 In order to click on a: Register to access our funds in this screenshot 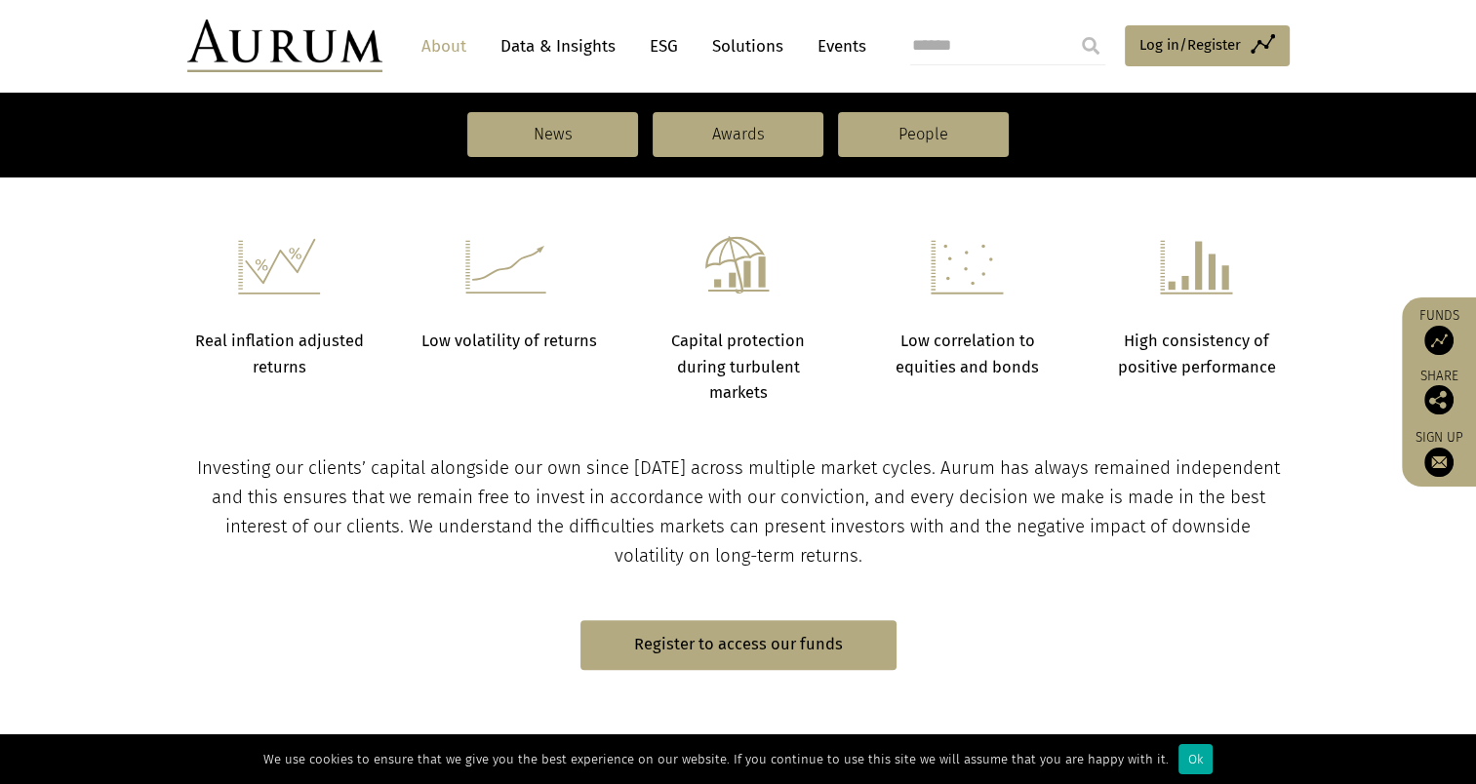, I will do `click(738, 645)`.